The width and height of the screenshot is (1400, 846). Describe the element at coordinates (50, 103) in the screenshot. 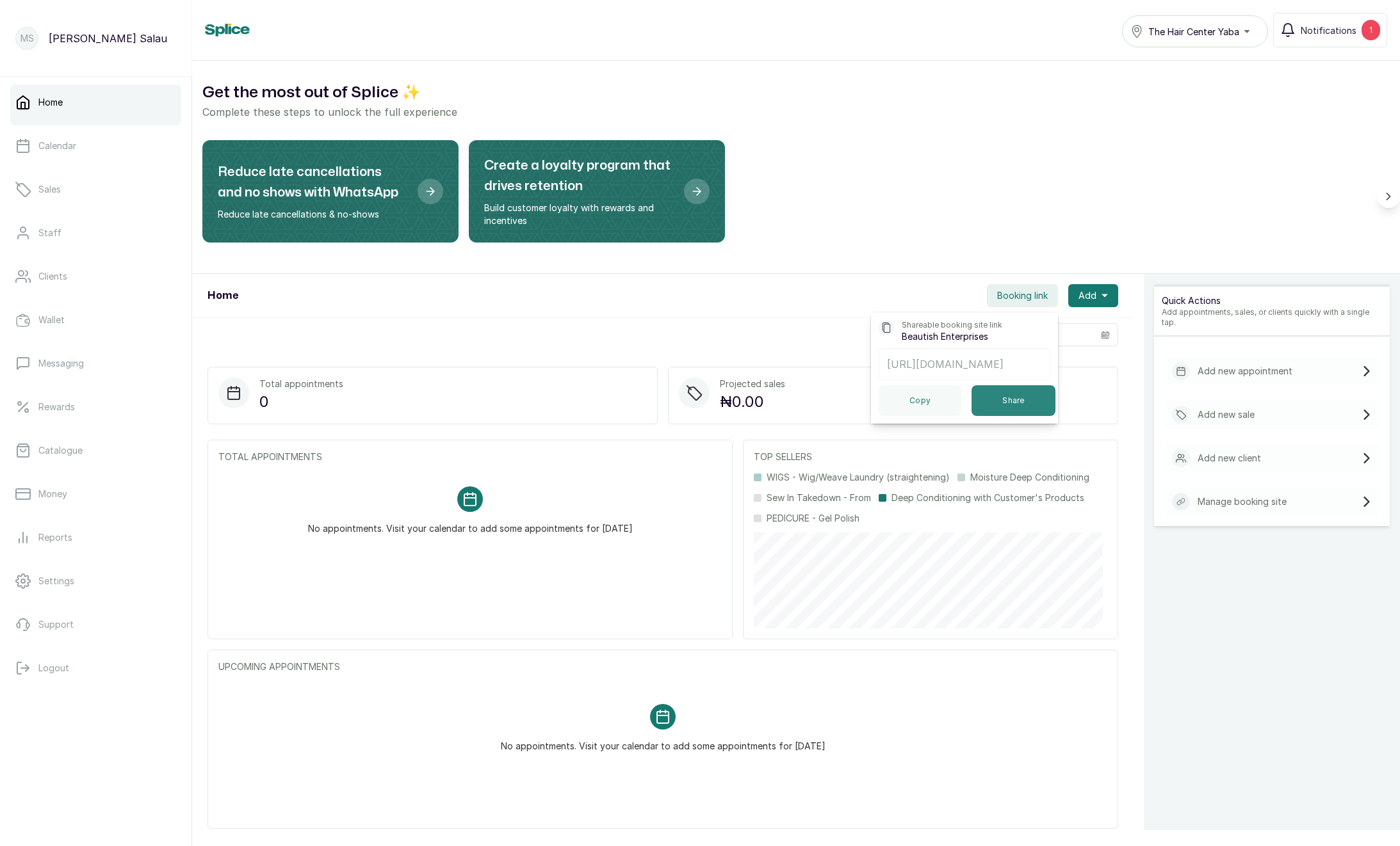

I see `p: Home` at that location.